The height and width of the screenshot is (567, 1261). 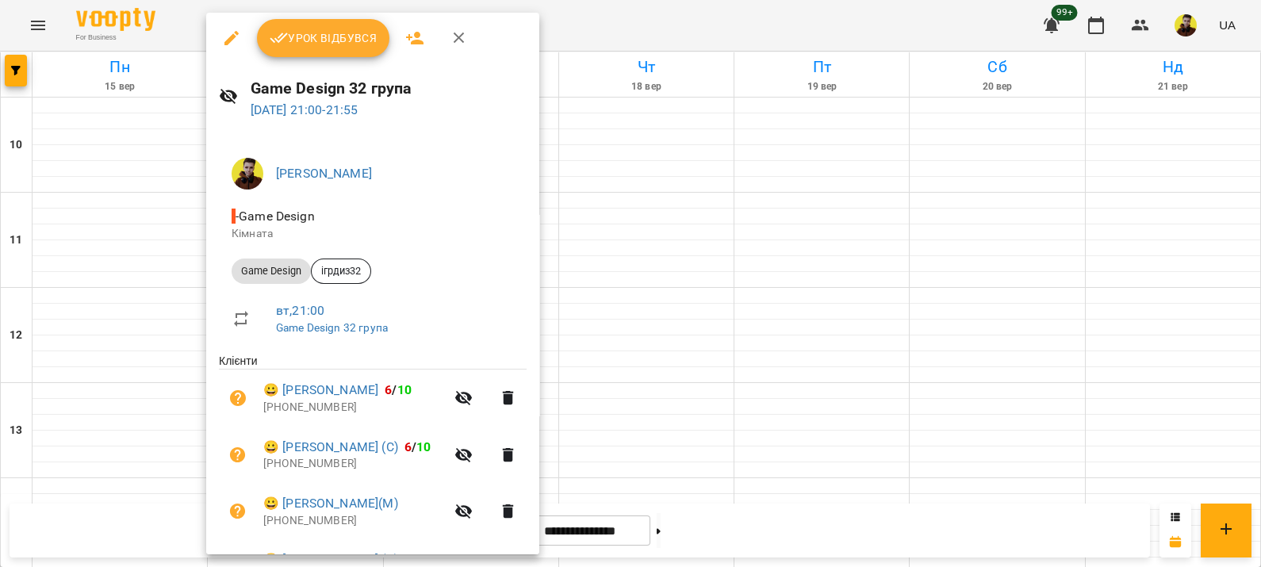 I want to click on p: Кімната, so click(x=373, y=234).